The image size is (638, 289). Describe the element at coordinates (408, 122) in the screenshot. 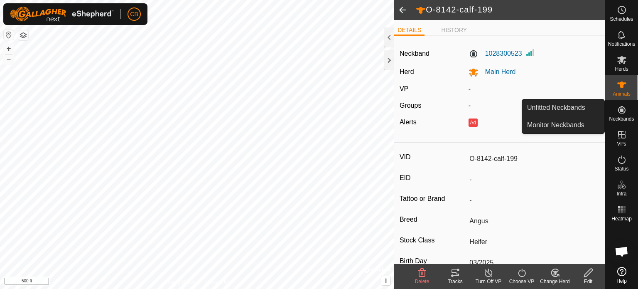

I see `label: Alerts` at that location.